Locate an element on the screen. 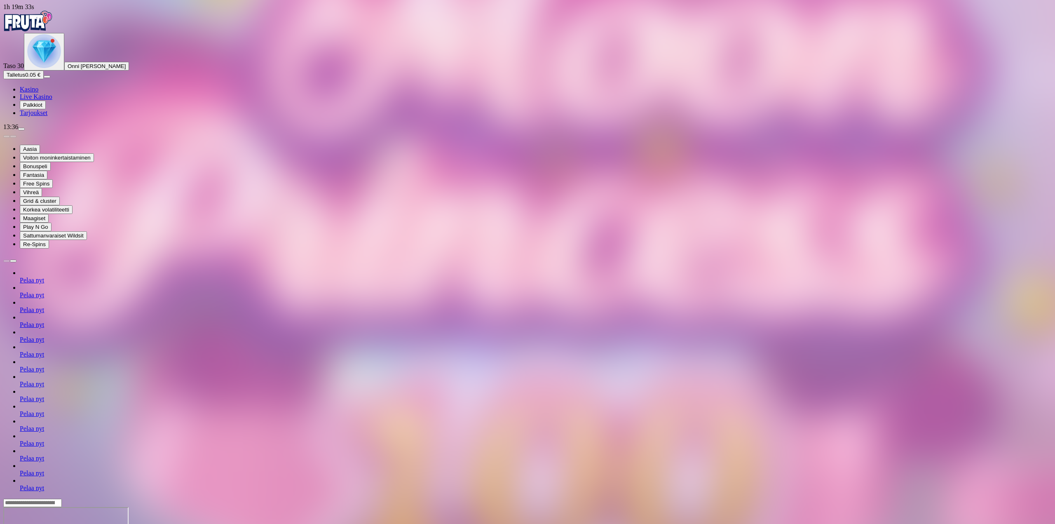 Image resolution: width=1055 pixels, height=524 pixels. span: Re-Spins is located at coordinates (34, 244).